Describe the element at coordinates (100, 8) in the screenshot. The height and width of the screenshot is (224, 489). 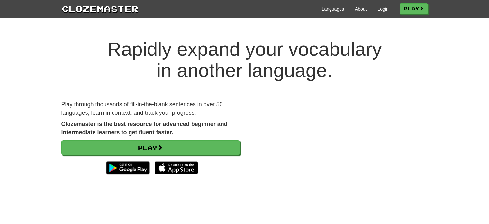
I see `a: Clozemaster` at that location.